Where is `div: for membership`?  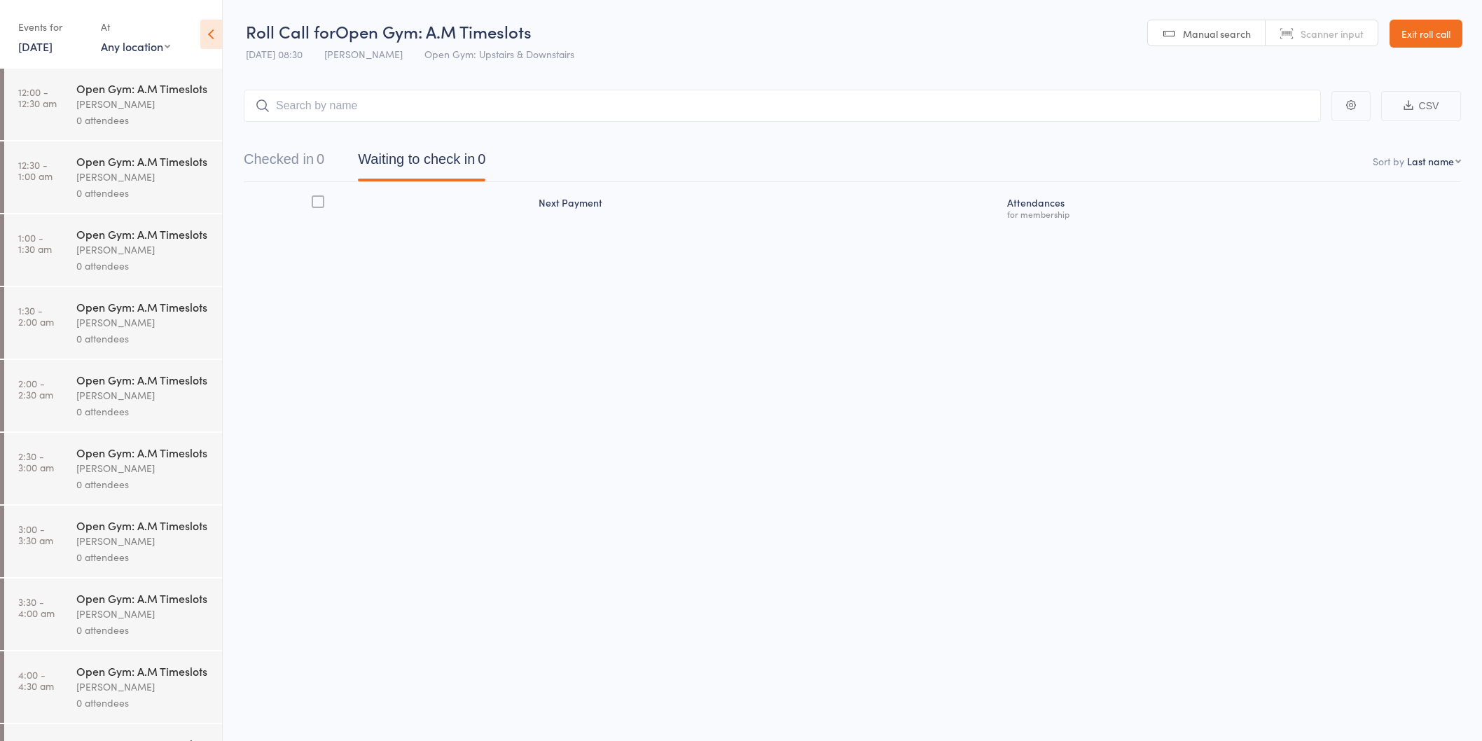
div: for membership is located at coordinates (1232, 214).